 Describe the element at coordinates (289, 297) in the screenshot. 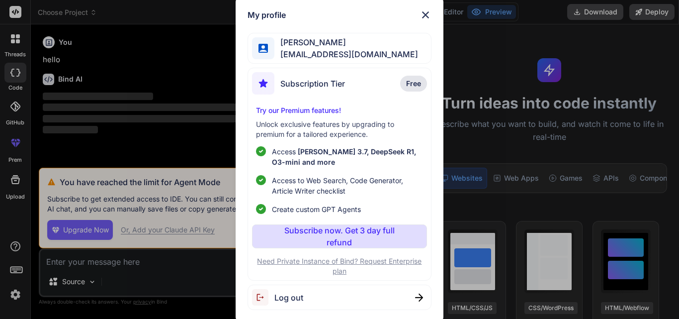

I see `span: Log out` at that location.